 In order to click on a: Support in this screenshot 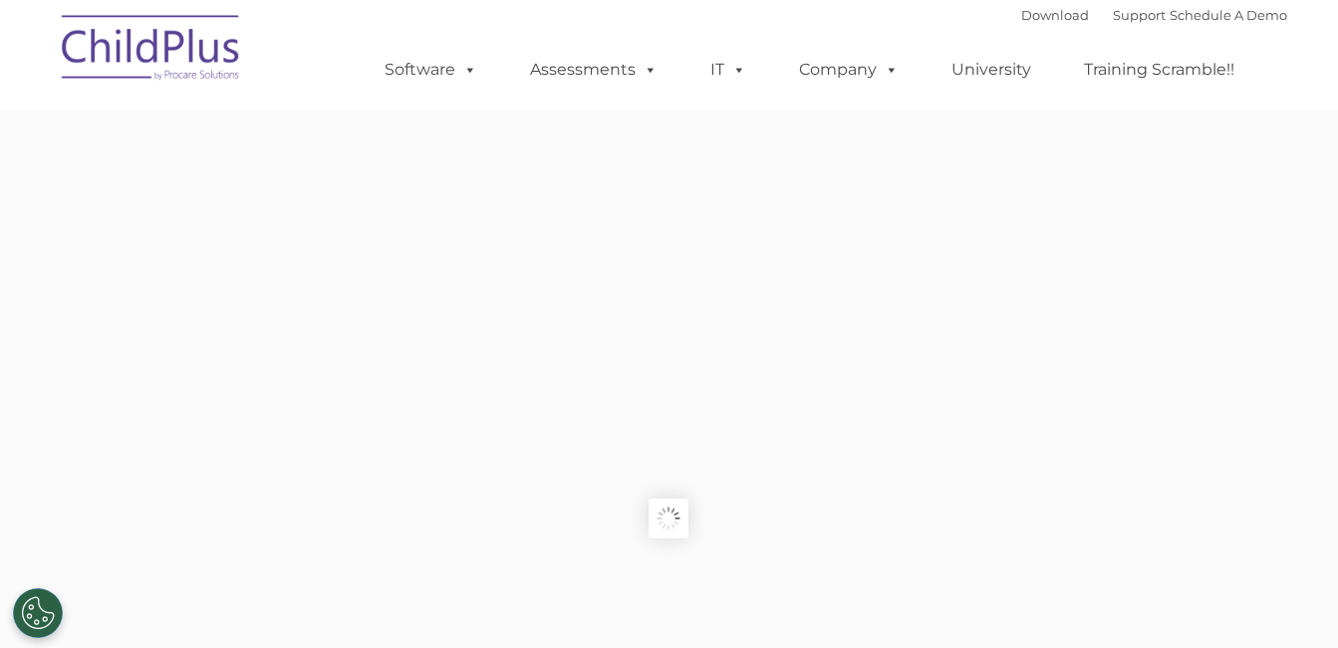, I will do `click(1139, 15)`.